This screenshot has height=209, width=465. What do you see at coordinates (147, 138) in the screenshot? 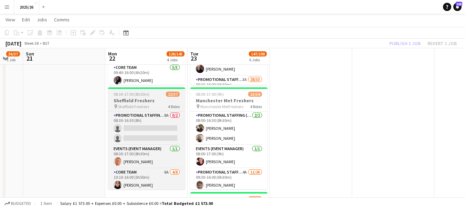
I see `div: 08:30-17:00 (8h30m)22/37Sheffield Freshers Sheffield Freshers4 RolesPromotional Staffing (Team Le...` at bounding box center [147, 138].